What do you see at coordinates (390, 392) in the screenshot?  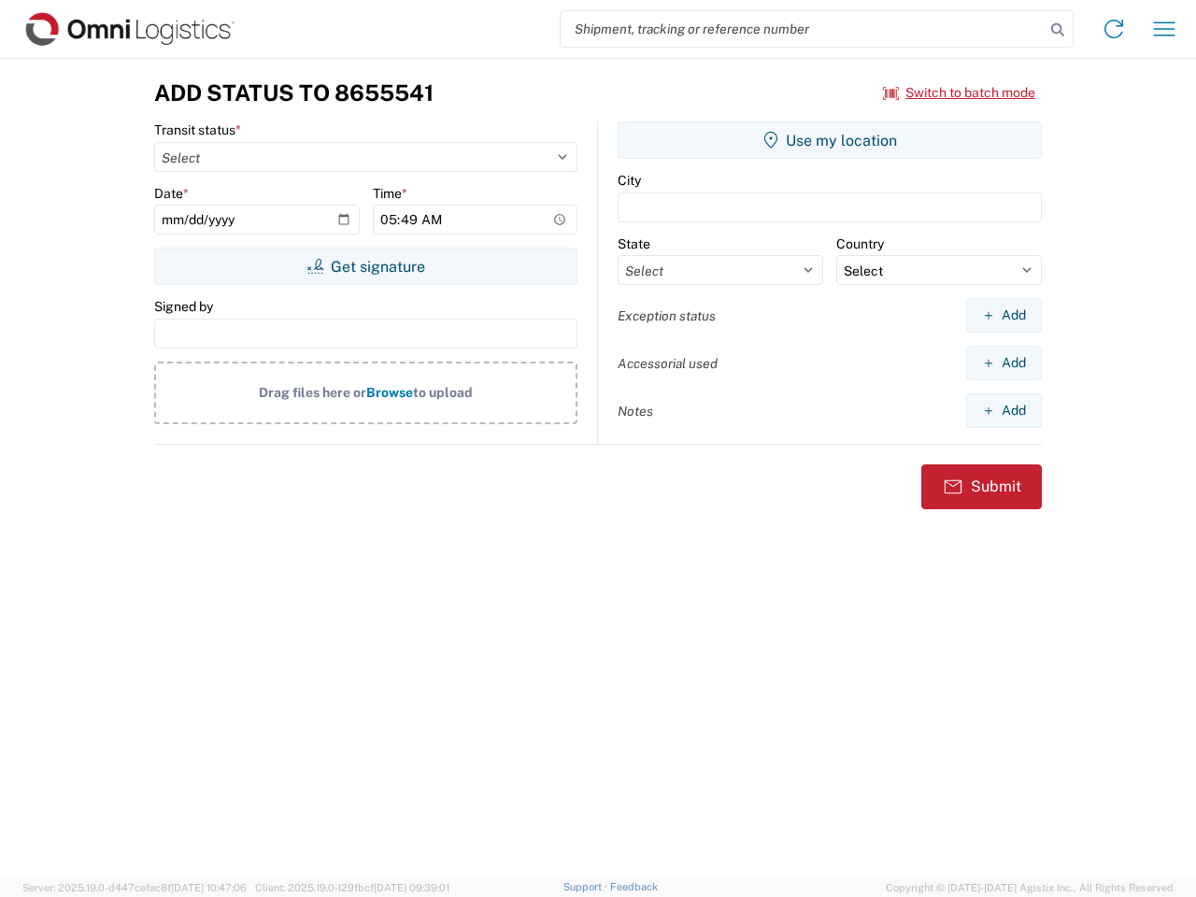 I see `span: Browse` at bounding box center [390, 392].